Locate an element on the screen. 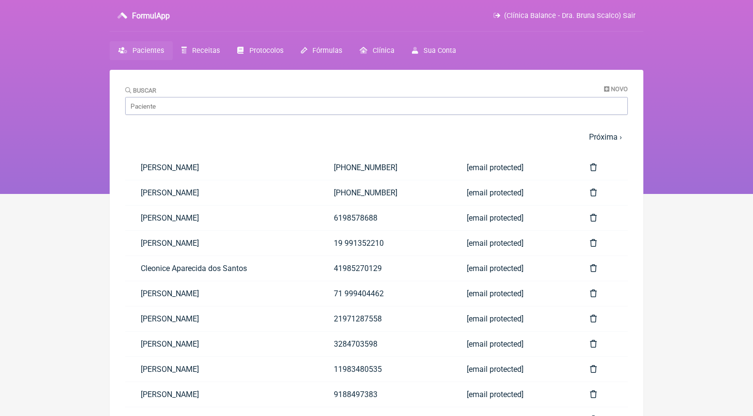 This screenshot has height=416, width=753. a: Cleonice Aparecida dos Santos is located at coordinates (222, 268).